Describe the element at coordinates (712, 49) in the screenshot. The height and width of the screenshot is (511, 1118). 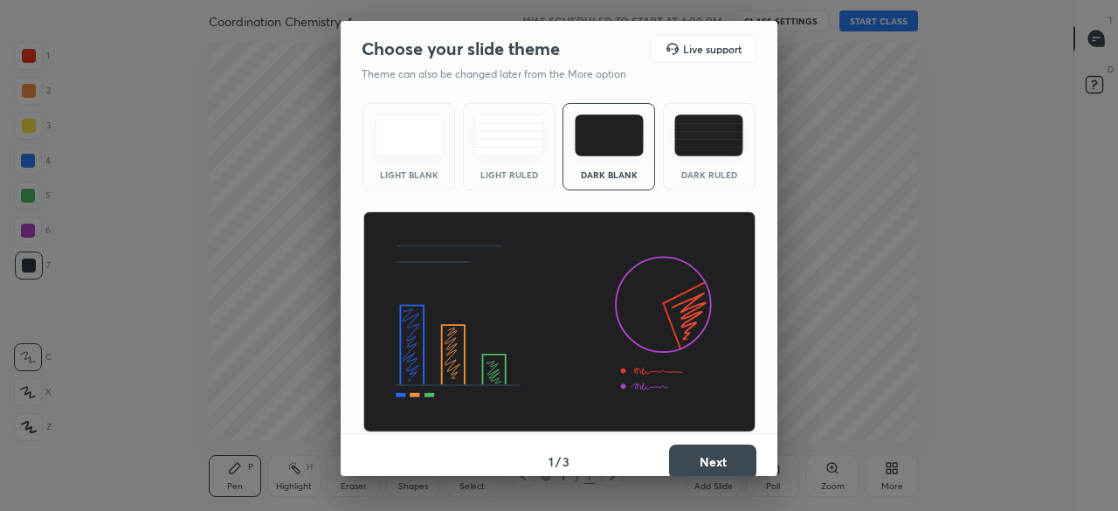
I see `h5: Live support` at that location.